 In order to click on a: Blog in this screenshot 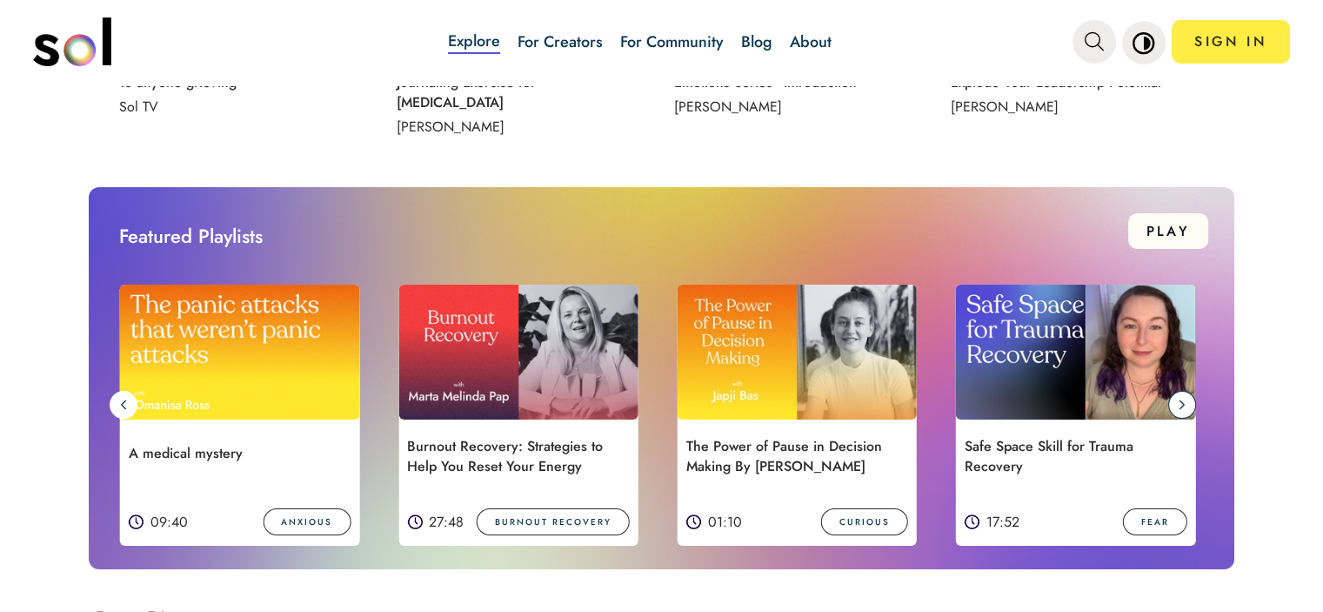, I will do `click(757, 42)`.